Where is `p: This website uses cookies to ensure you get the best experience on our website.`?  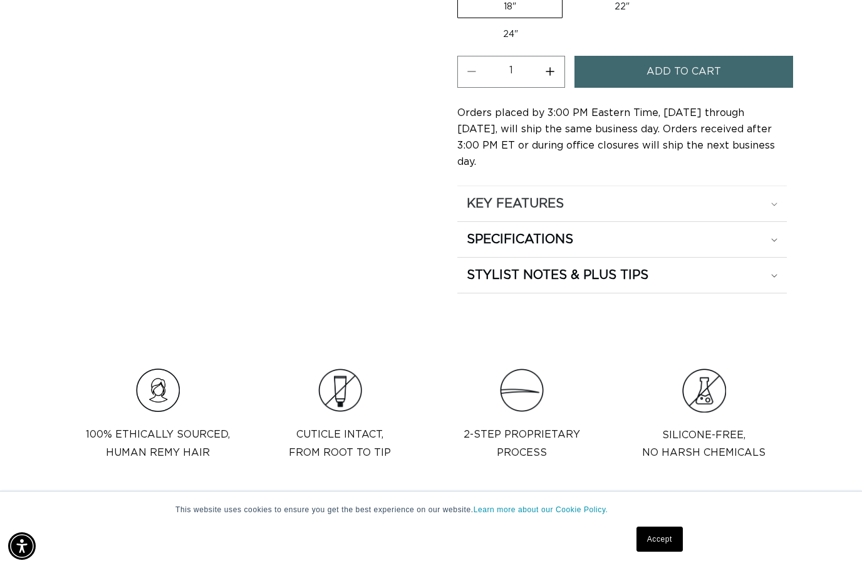 p: This website uses cookies to ensure you get the best experience on our website. is located at coordinates (431, 509).